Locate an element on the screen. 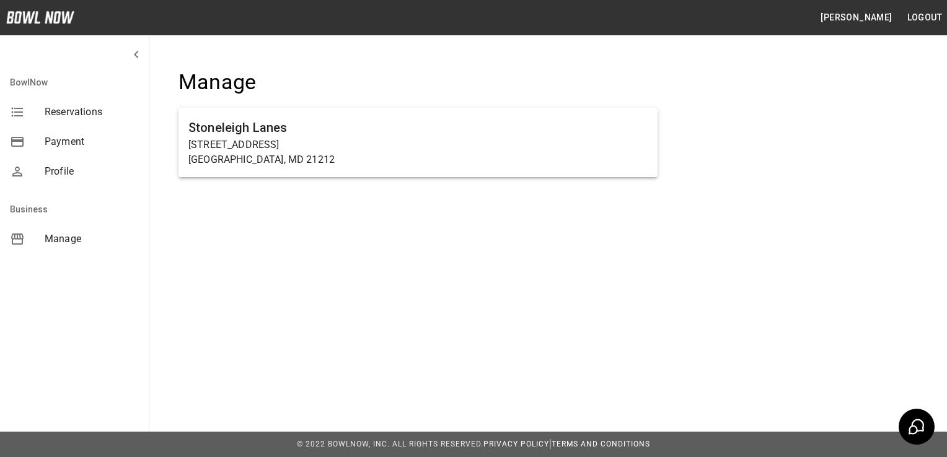 The image size is (947, 457). button: Logout is located at coordinates (924, 17).